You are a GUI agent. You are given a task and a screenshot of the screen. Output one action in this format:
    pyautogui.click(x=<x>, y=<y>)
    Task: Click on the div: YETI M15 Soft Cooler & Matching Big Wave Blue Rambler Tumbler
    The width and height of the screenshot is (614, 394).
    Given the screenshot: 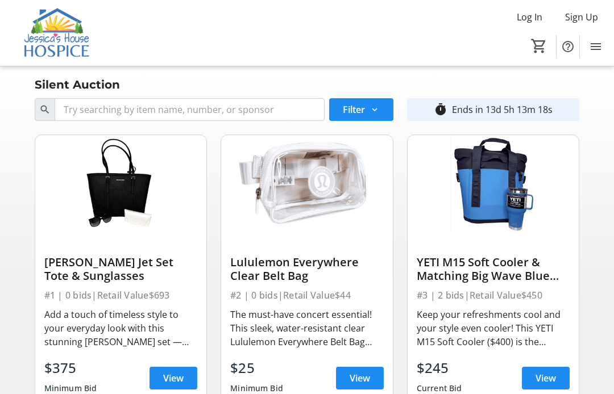 What is the action you would take?
    pyautogui.click(x=493, y=269)
    